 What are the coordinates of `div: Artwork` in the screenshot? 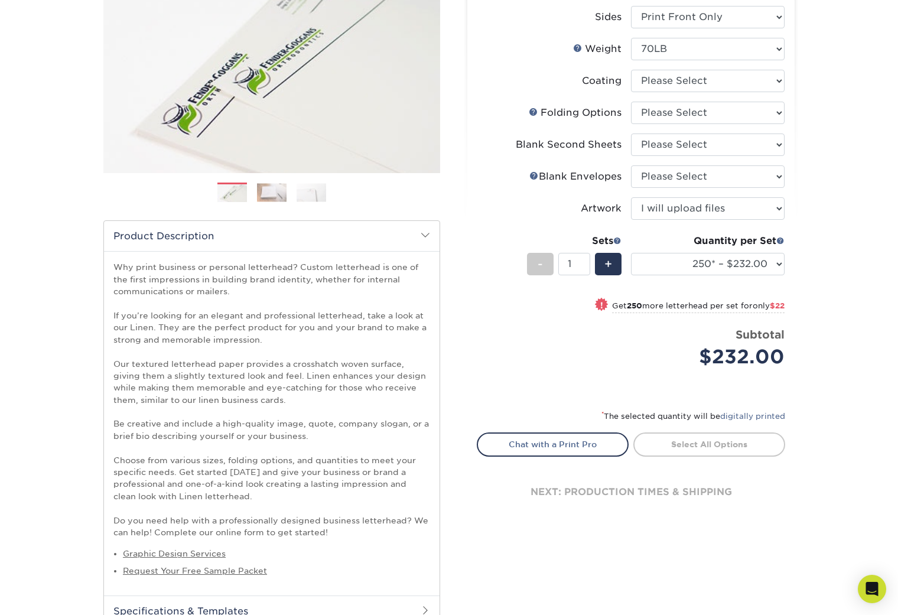 It's located at (601, 209).